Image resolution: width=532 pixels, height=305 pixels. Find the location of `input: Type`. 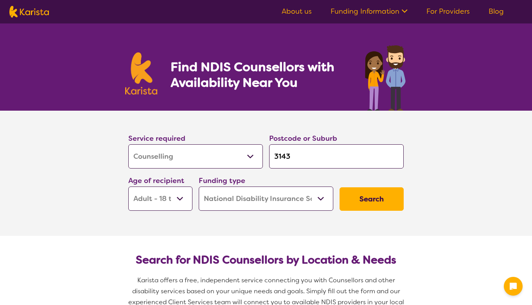

input: Type is located at coordinates (336, 156).